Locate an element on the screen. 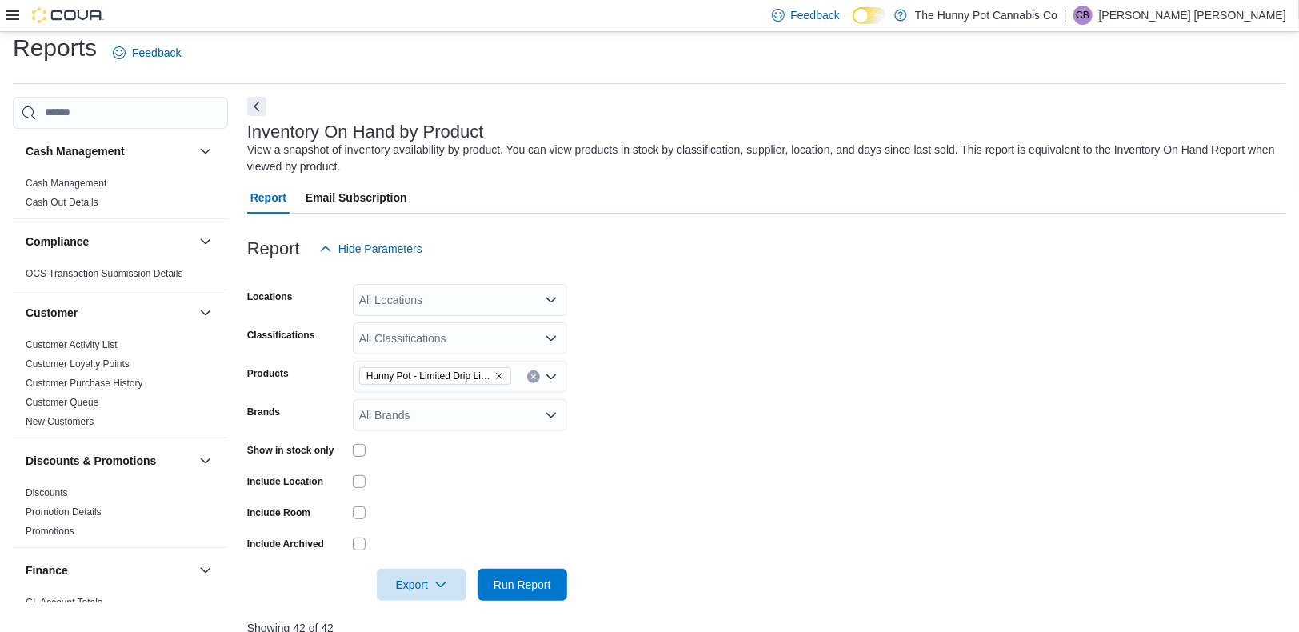 This screenshot has height=632, width=1299. a: GL Account Totals is located at coordinates (64, 603).